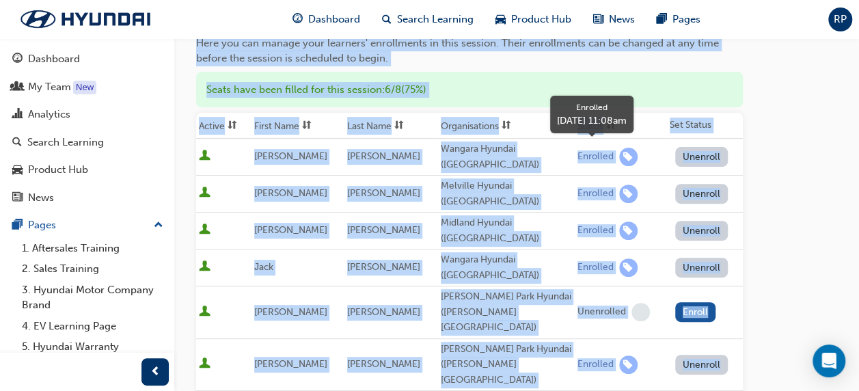  I want to click on span: RP, so click(840, 19).